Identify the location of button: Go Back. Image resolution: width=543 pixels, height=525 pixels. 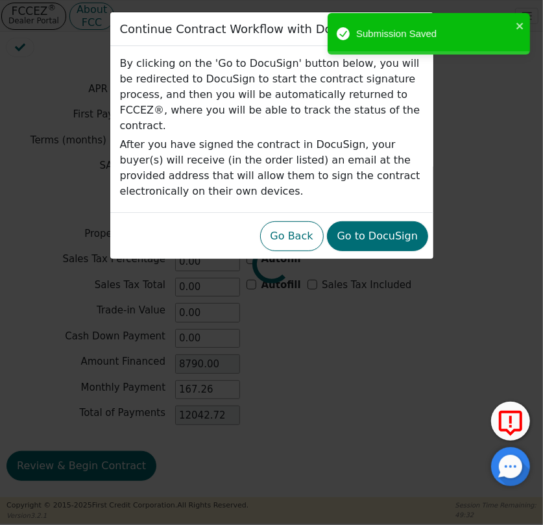
(292, 236).